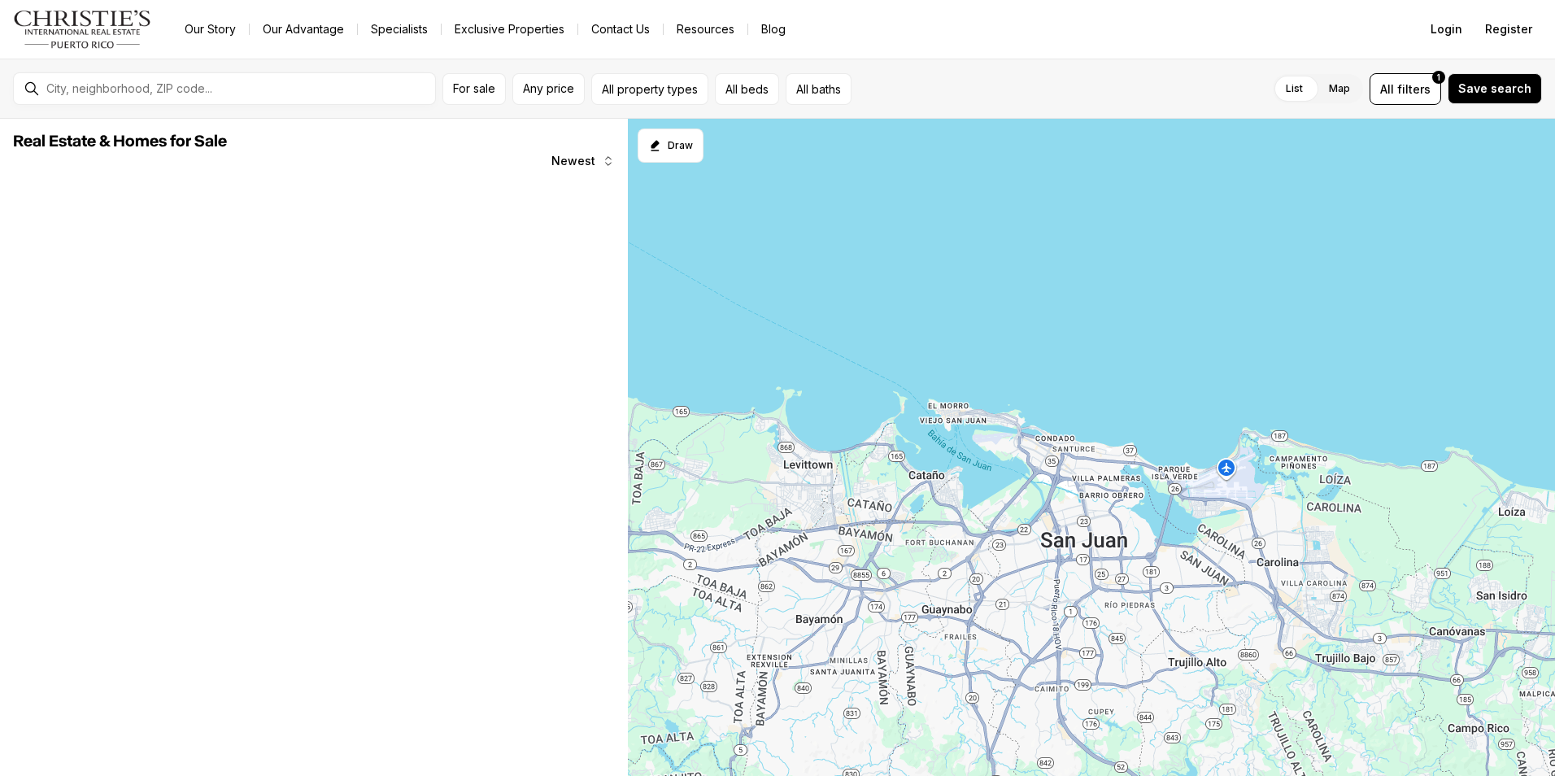 The image size is (1555, 776). I want to click on button: All property types, so click(650, 89).